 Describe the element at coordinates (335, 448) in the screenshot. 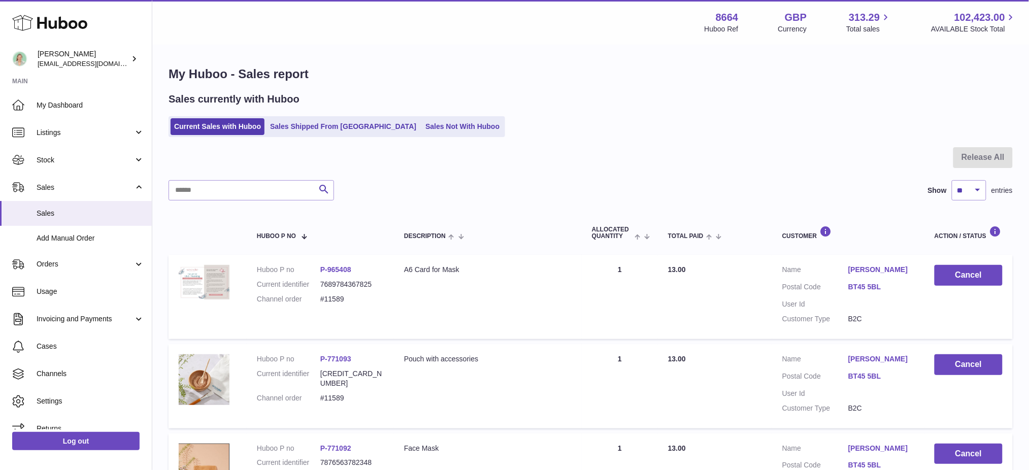

I see `a: P-771092` at that location.